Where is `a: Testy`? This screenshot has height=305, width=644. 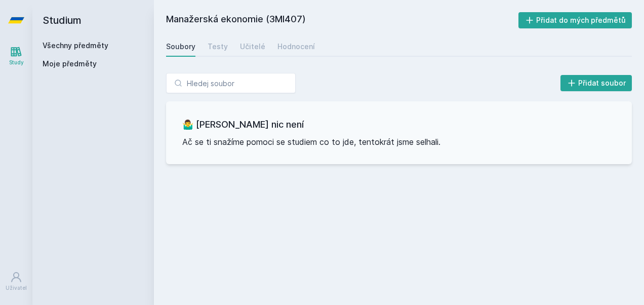
a: Testy is located at coordinates (218, 47).